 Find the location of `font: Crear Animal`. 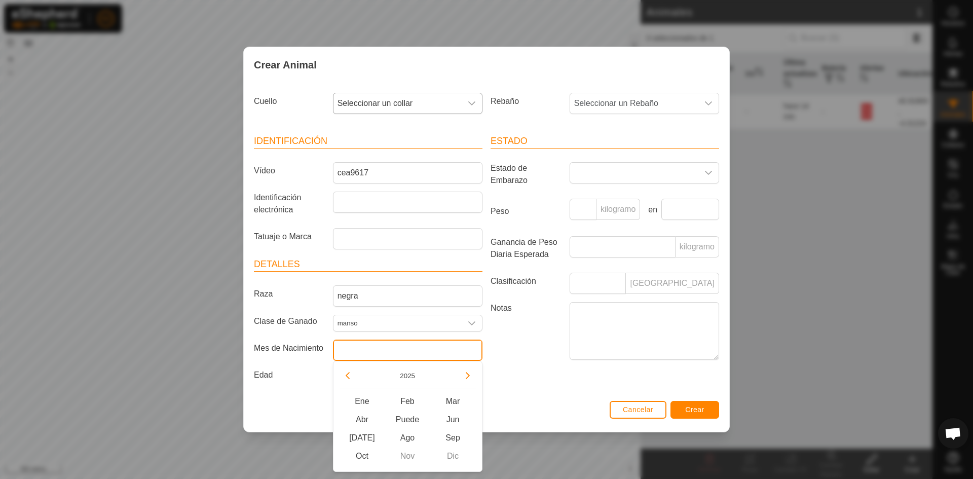

font: Crear Animal is located at coordinates (285, 65).